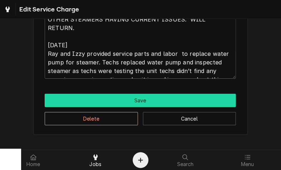 This screenshot has width=281, height=170. What do you see at coordinates (34, 160) in the screenshot?
I see `a: Home` at bounding box center [34, 160].